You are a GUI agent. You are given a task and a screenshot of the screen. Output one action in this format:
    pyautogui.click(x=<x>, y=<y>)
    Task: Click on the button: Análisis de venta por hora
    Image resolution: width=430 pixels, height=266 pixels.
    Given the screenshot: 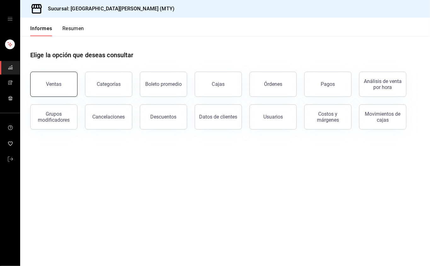 What is the action you would take?
    pyautogui.click(x=382, y=84)
    